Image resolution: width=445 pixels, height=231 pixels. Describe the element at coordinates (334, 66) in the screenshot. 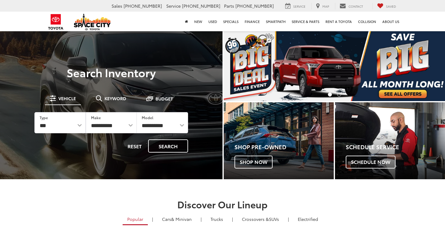

I see `div: carousel slide number 1 of 2` at that location.